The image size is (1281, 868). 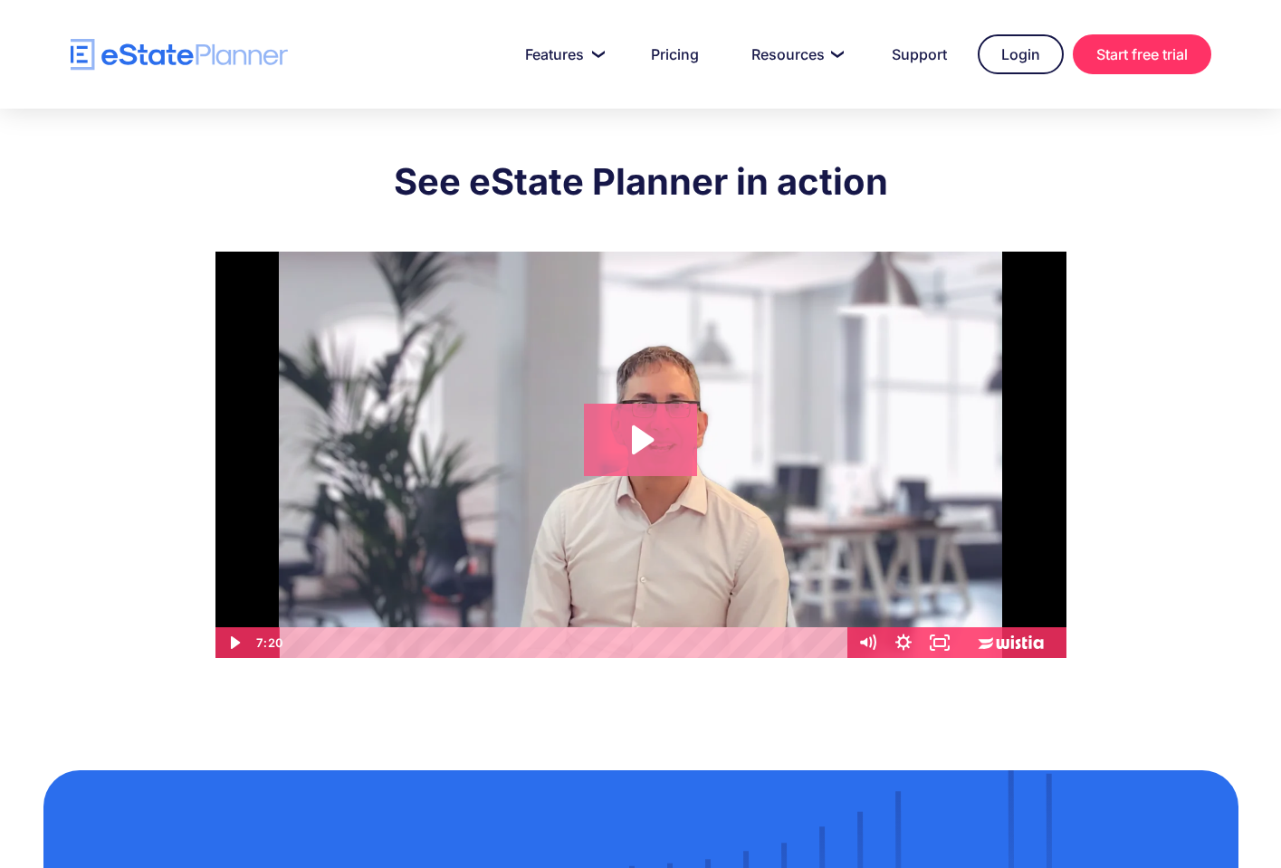 What do you see at coordinates (179, 54) in the screenshot?
I see `a: home` at bounding box center [179, 54].